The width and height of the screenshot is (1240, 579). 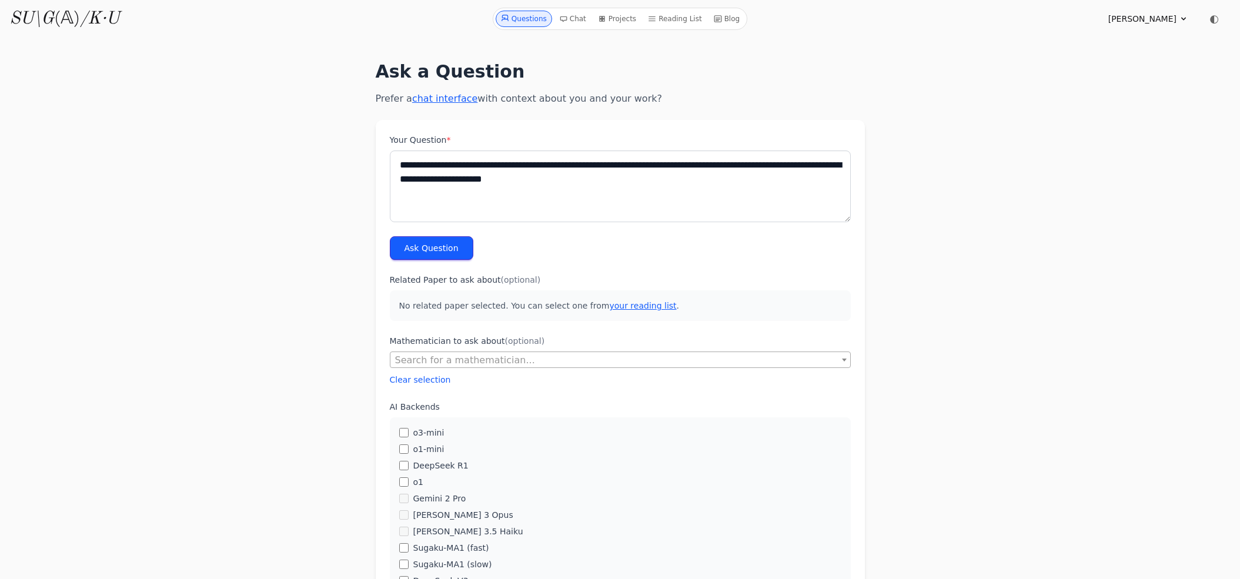 What do you see at coordinates (444, 98) in the screenshot?
I see `a: chat interface` at bounding box center [444, 98].